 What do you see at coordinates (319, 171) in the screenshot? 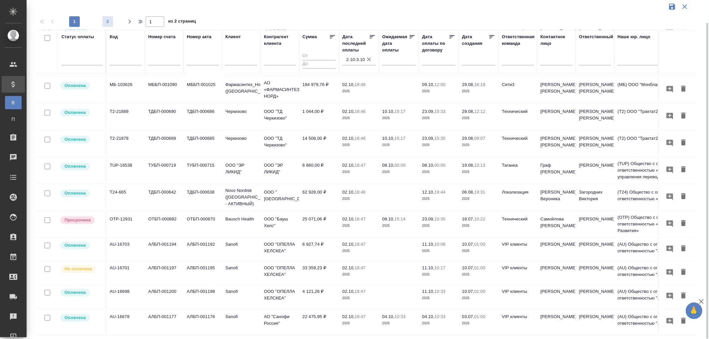
I see `td: 6 860,00 ₽` at bounding box center [319, 171].